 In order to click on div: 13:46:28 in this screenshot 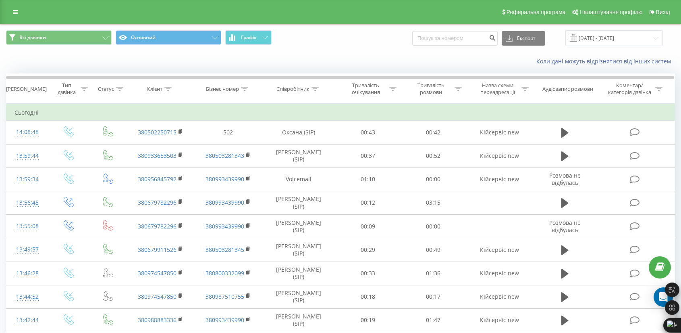, I will do `click(27, 273)`.